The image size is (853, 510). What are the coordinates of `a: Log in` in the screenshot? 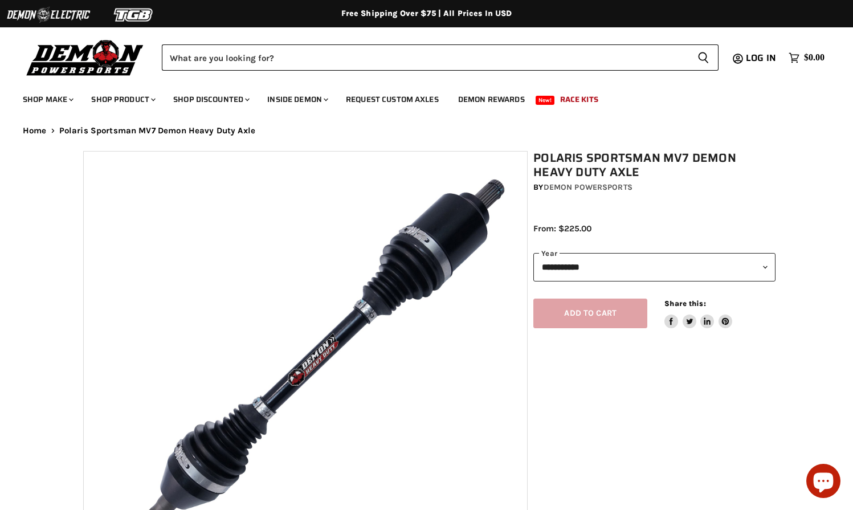 It's located at (762, 58).